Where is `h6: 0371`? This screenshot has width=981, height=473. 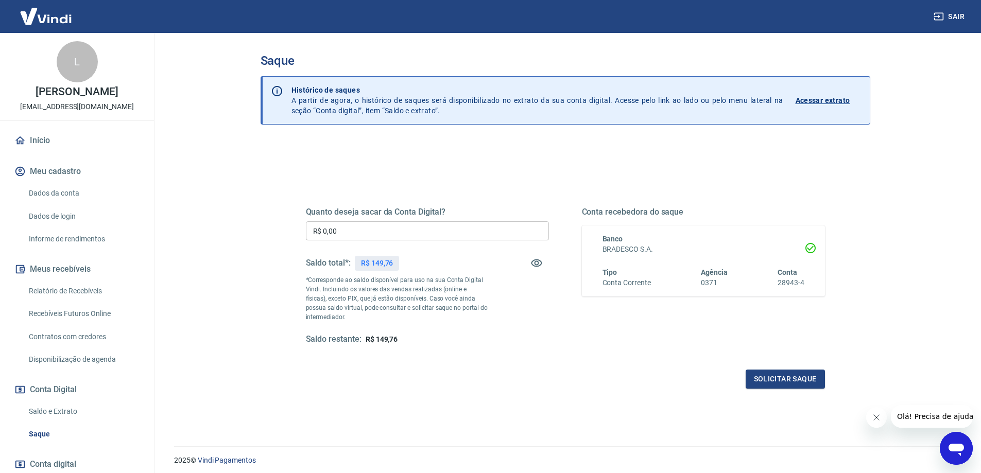
h6: 0371 is located at coordinates (714, 283).